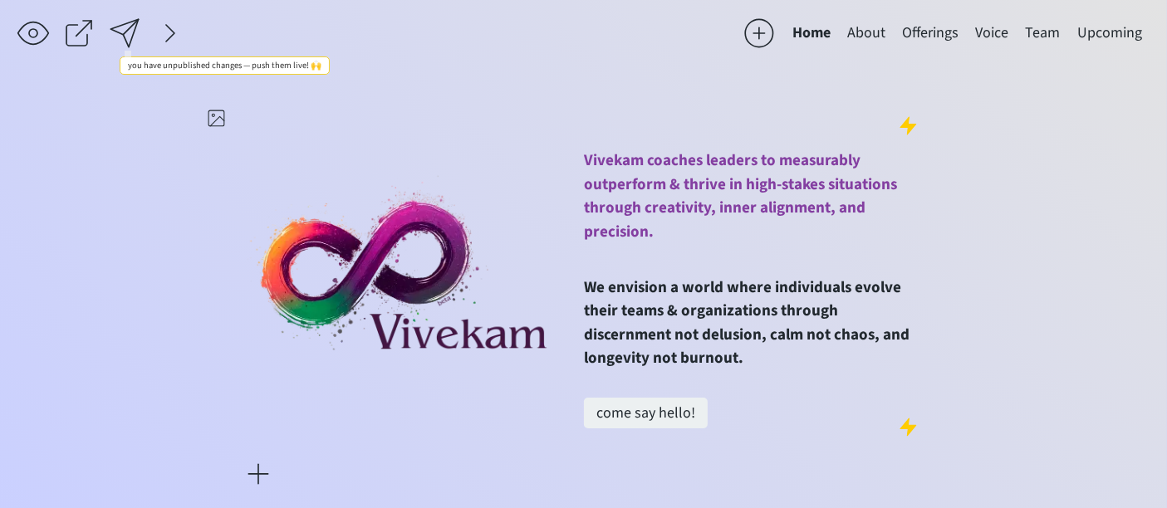 The height and width of the screenshot is (508, 1167). Describe the element at coordinates (740, 196) in the screenshot. I see `span: Vivekam coaches leaders to measurably outperform & thrive in high-stakes situations through creat...` at that location.